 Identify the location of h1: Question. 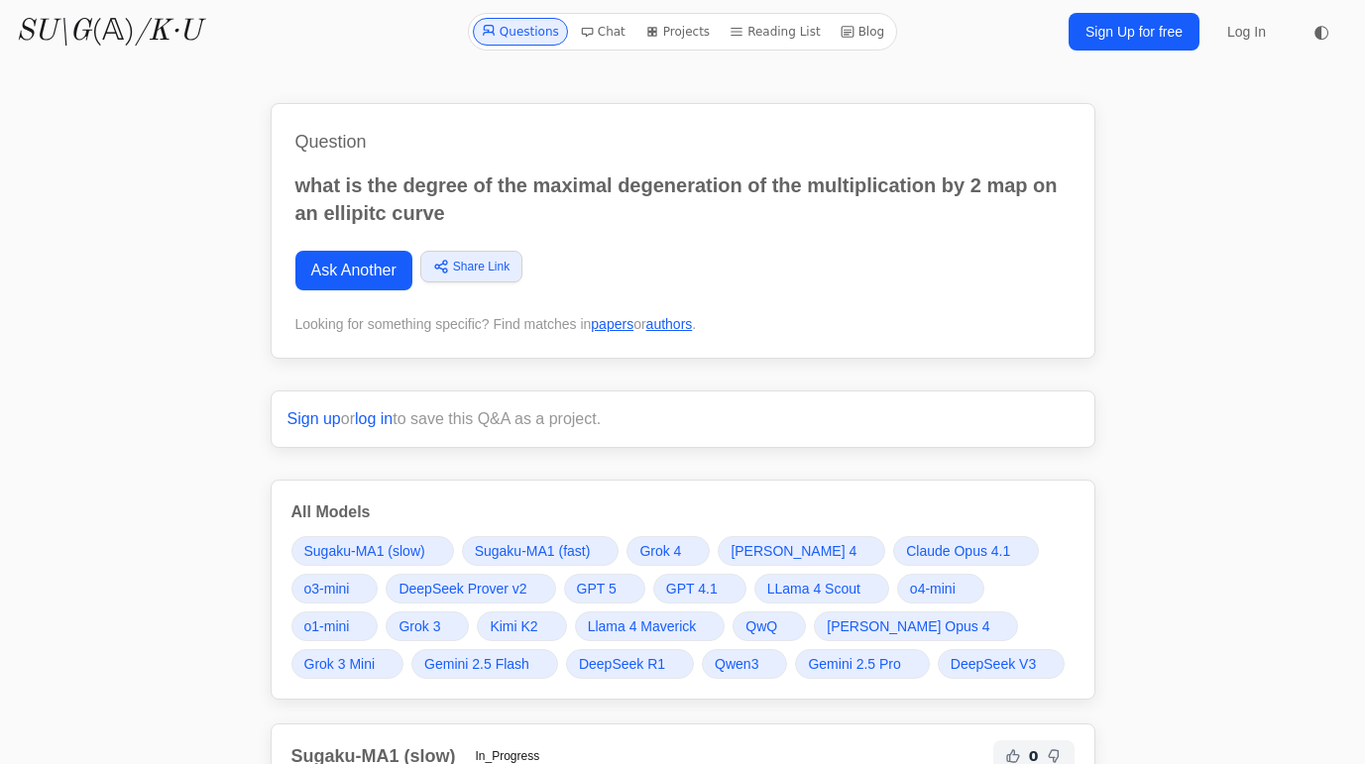
(683, 142).